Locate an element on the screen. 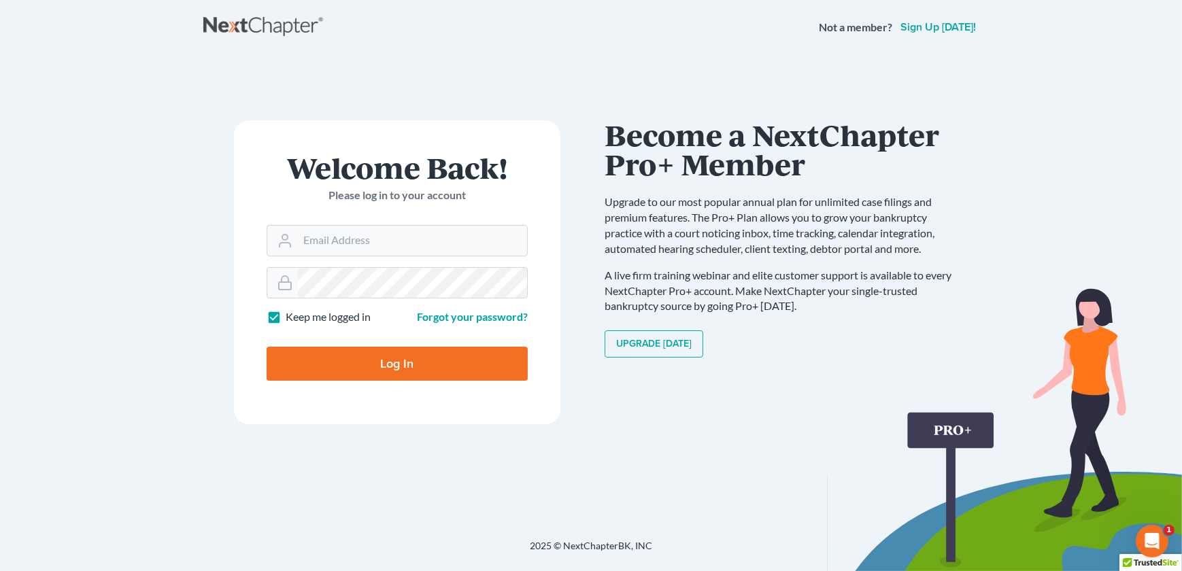  strong: Not a member? is located at coordinates (855, 27).